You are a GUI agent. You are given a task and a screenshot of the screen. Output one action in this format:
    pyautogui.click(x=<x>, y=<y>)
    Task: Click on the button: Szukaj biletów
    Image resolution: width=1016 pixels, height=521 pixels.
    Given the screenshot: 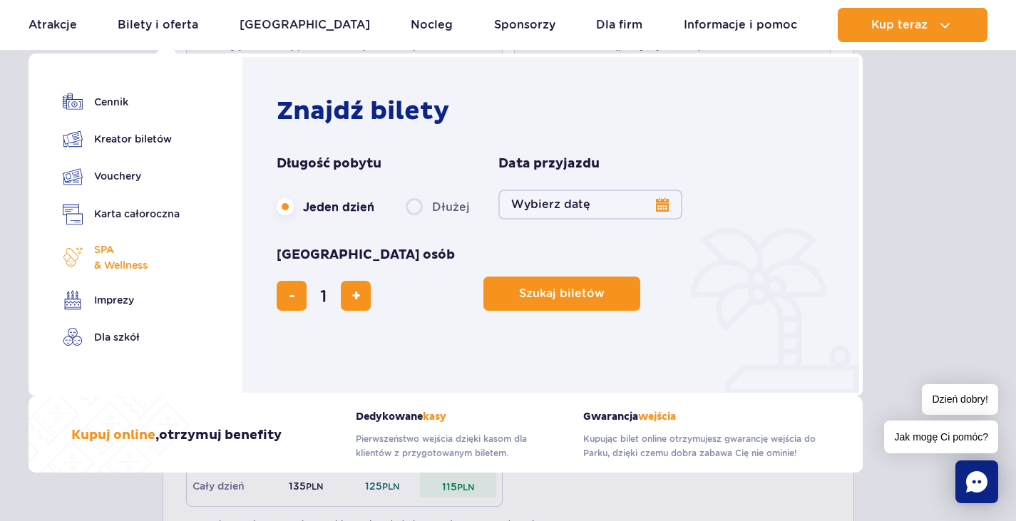 What is the action you would take?
    pyautogui.click(x=562, y=294)
    